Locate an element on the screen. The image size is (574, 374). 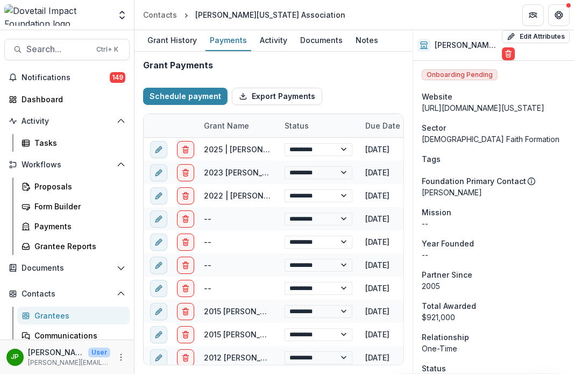
span: Partner Since is located at coordinates (447, 274).